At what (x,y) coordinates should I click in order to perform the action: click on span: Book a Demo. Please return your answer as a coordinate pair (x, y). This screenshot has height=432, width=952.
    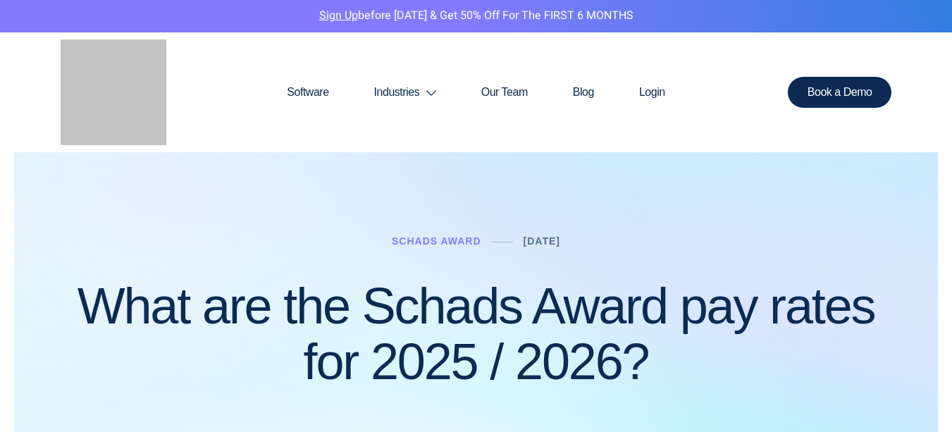
    Looking at the image, I should click on (840, 92).